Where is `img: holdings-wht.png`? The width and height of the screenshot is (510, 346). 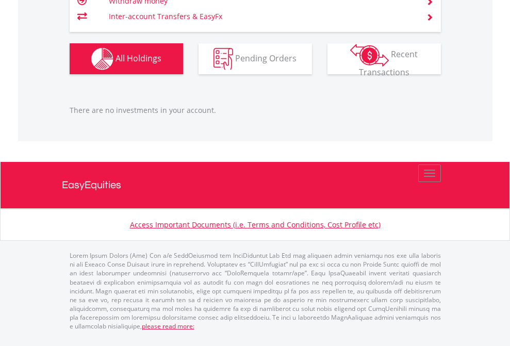 img: holdings-wht.png is located at coordinates (102, 59).